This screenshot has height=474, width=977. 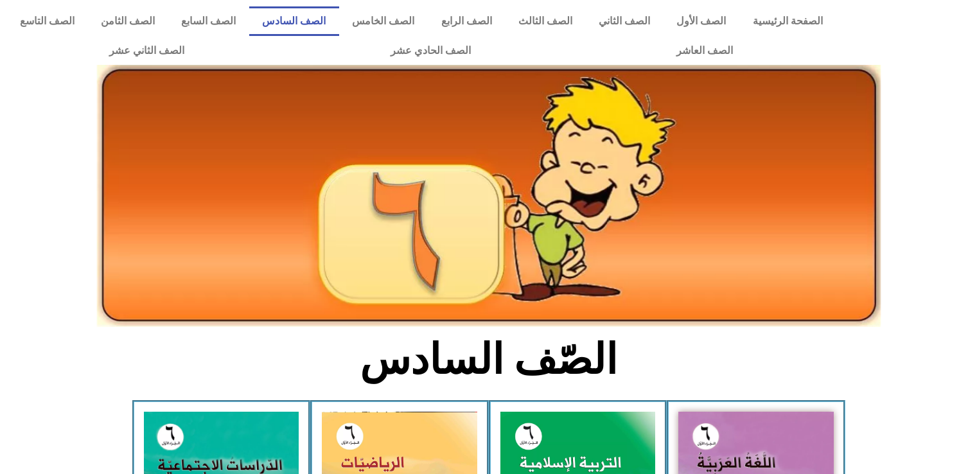 I want to click on a: الصف الأول, so click(x=702, y=21).